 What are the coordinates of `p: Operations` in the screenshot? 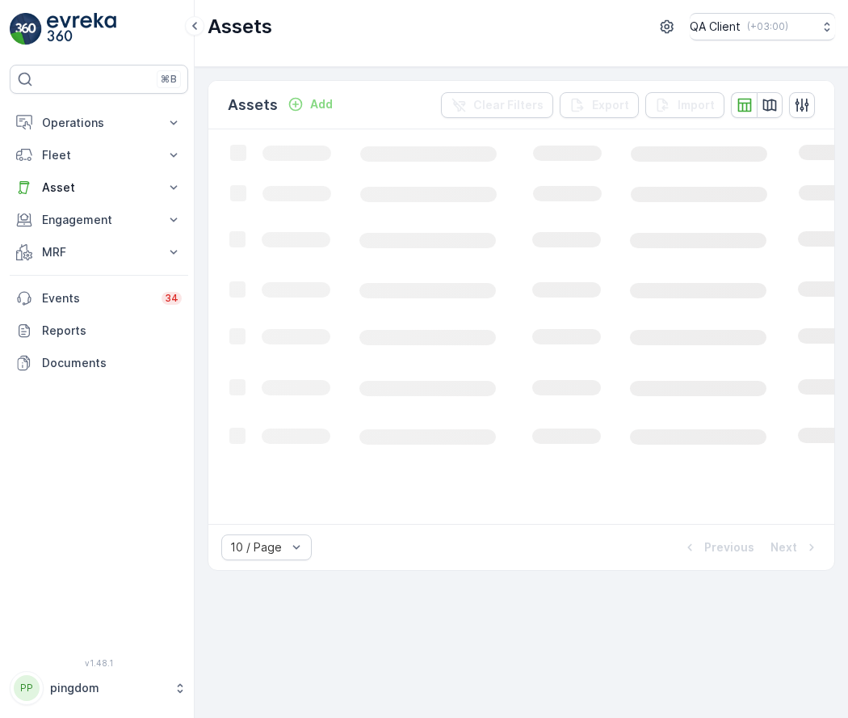 It's located at (99, 123).